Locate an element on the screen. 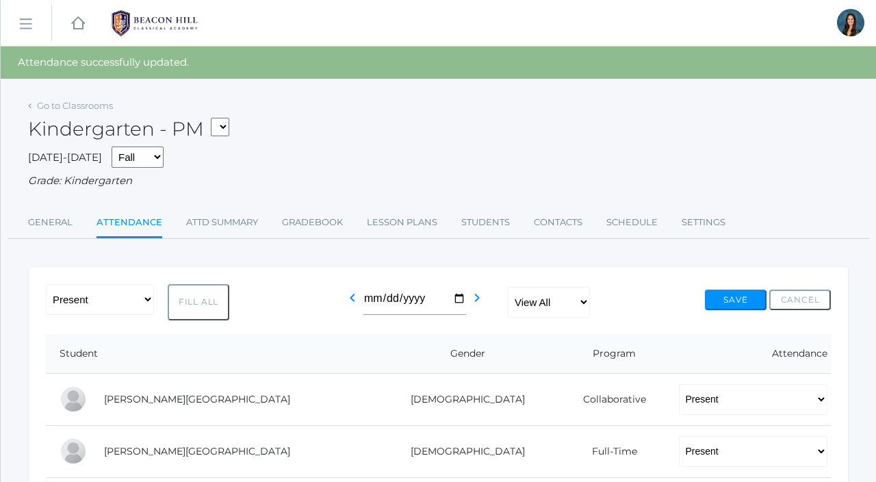  img: BHCALogos-05-308ed15e86a5a0abce9b8dd61676a3503ac9727e845dece92d48e8588c001991.png is located at coordinates (155, 23).